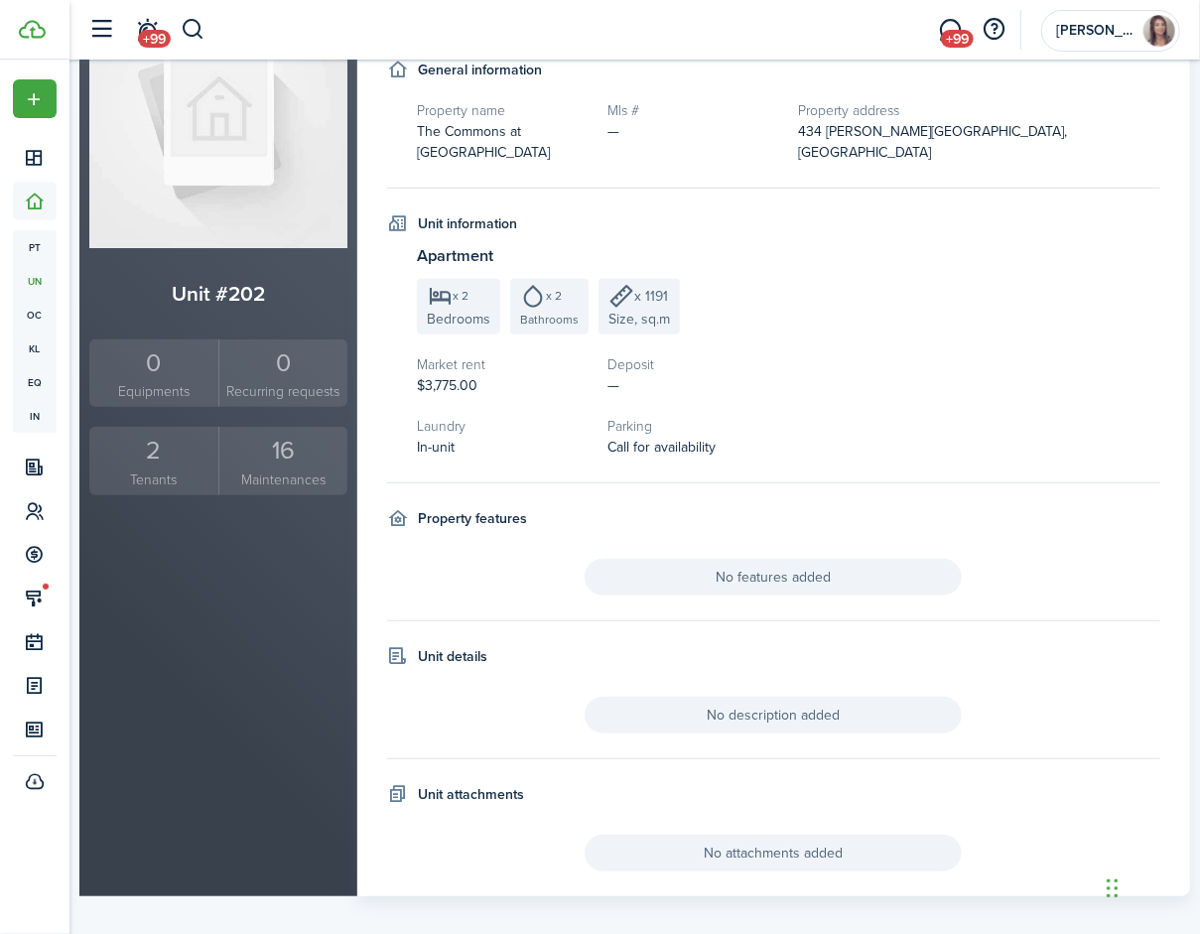 The height and width of the screenshot is (934, 1200). Describe the element at coordinates (470, 794) in the screenshot. I see `h4: Unit attachments` at that location.